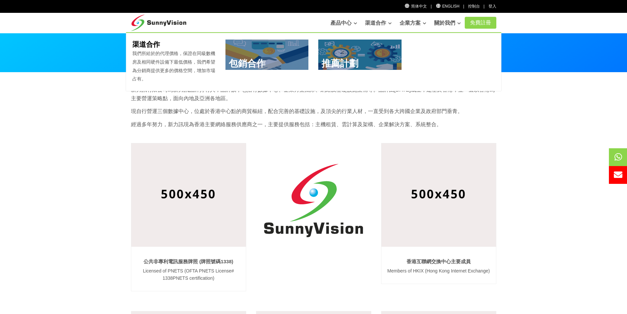  Describe the element at coordinates (174, 66) in the screenshot. I see `span: 我們所給於的代理價格，保證在同級數機房及相同硬件設備下最低價格，我們希望為分銷商提供更多的價格空間，增加市場占有。` at that location.